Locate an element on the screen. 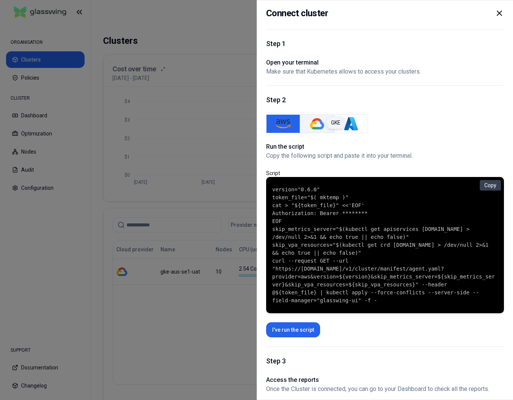 The height and width of the screenshot is (400, 513). h2: Connect cluster is located at coordinates (297, 13).